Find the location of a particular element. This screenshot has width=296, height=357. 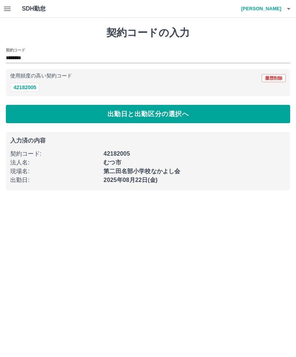

b: 第二田名部小学校なかよし会 is located at coordinates (142, 171).